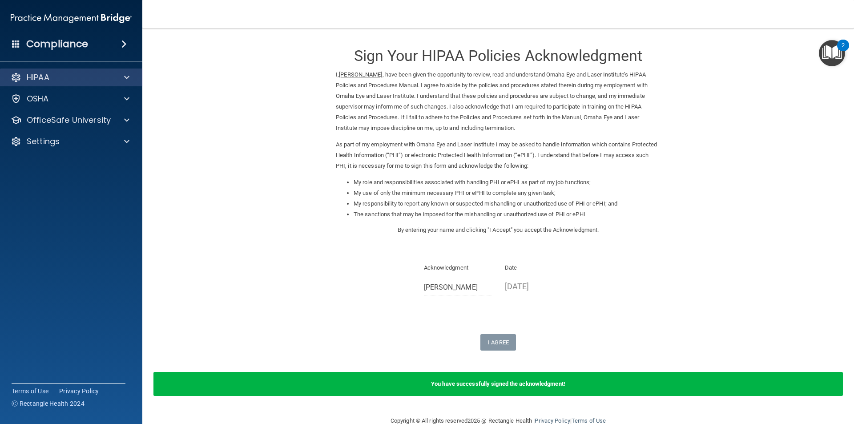 Image resolution: width=854 pixels, height=424 pixels. What do you see at coordinates (70, 141) in the screenshot?
I see `a: Settings` at bounding box center [70, 141].